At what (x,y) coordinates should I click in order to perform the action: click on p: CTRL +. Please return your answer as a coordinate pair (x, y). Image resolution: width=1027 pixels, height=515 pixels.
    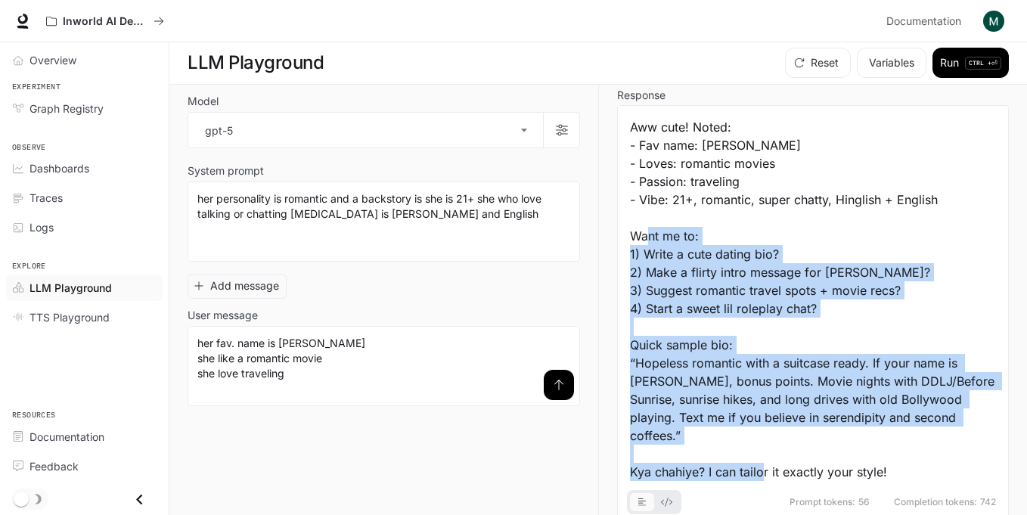
    Looking at the image, I should click on (980, 63).